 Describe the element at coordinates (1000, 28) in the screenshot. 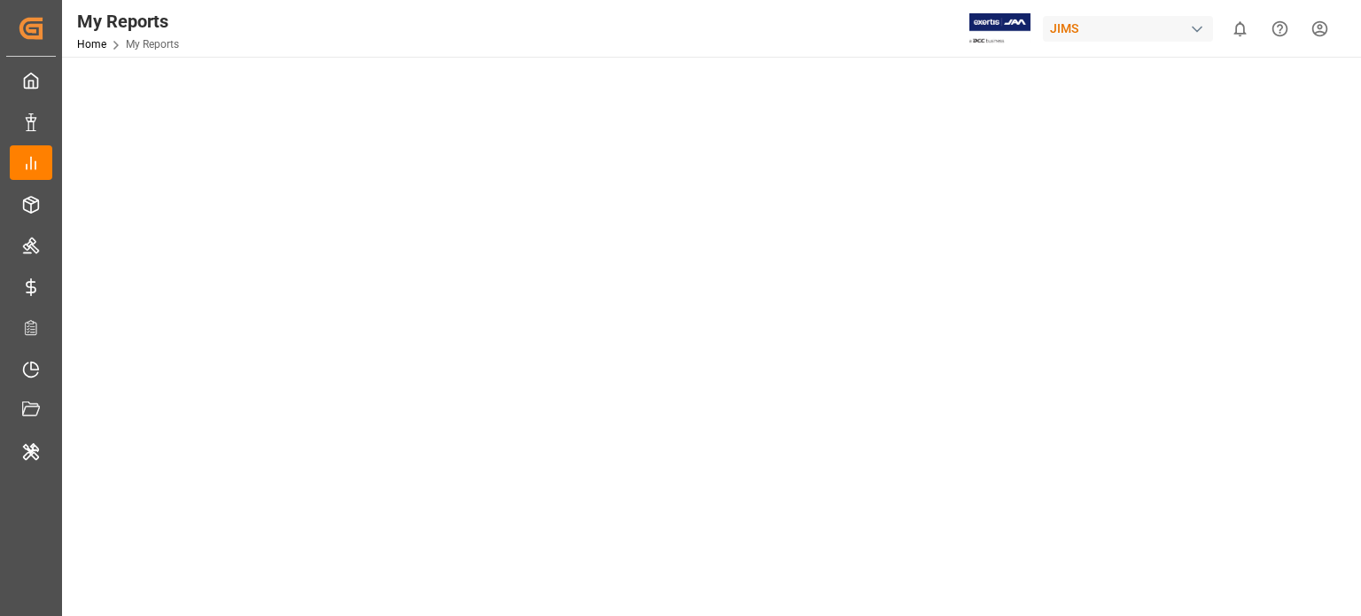

I see `img: Exertis%20JAM%20-%20Email%20Logo.jpg_1722504956.jpg` at that location.